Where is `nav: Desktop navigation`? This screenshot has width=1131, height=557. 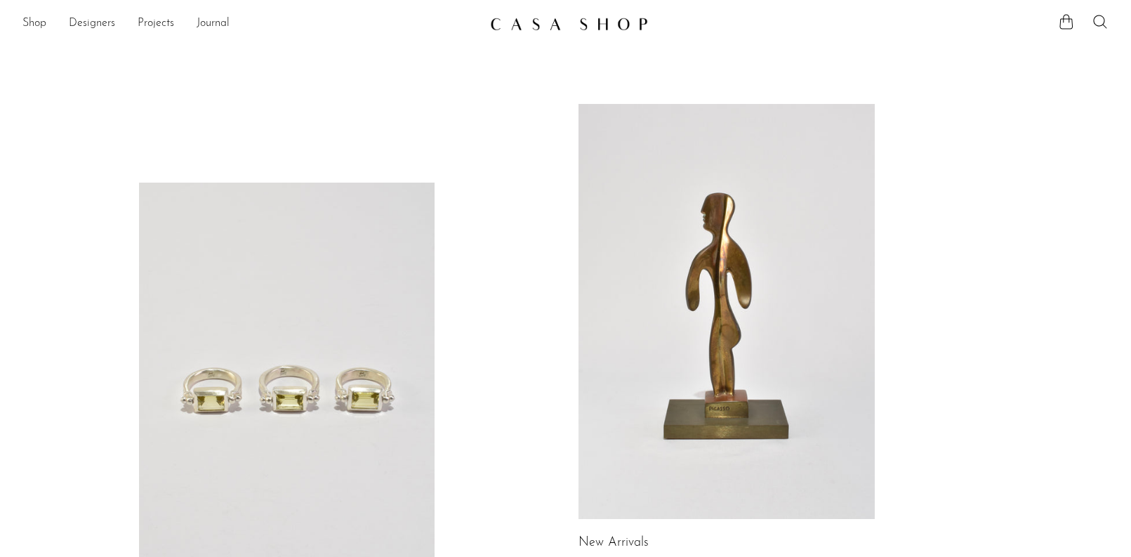 nav: Desktop navigation is located at coordinates (251, 24).